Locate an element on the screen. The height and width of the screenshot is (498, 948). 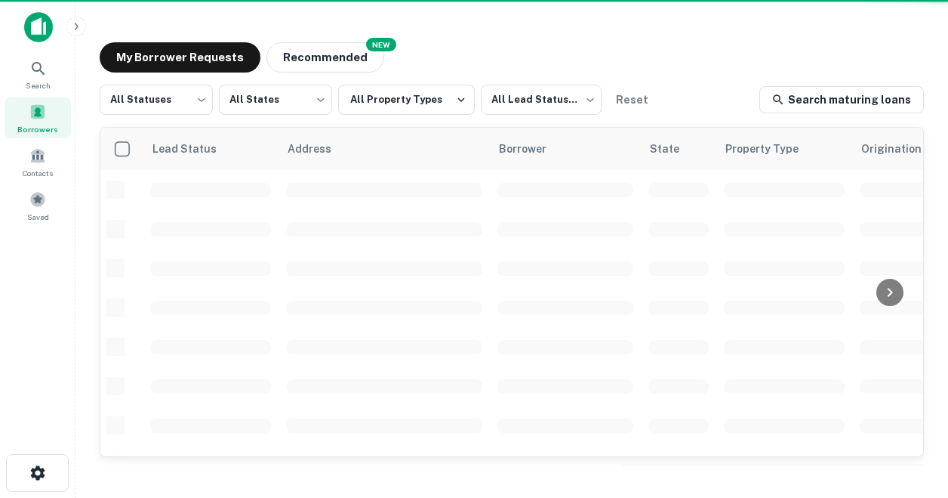
a: Saved is located at coordinates (38, 205).